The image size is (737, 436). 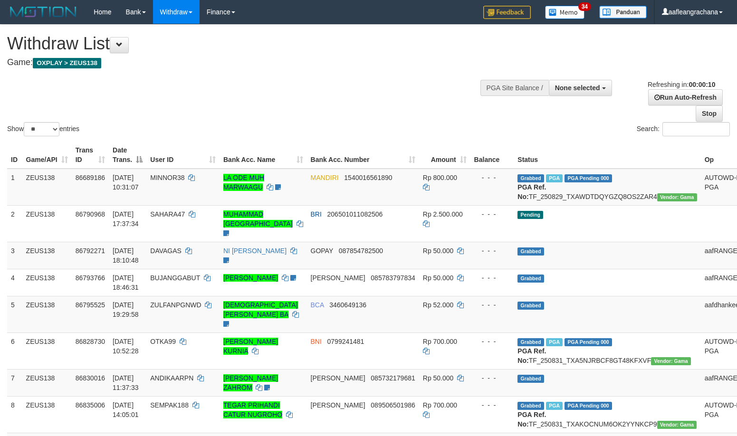 What do you see at coordinates (90, 251) in the screenshot?
I see `span: 86792271` at bounding box center [90, 251].